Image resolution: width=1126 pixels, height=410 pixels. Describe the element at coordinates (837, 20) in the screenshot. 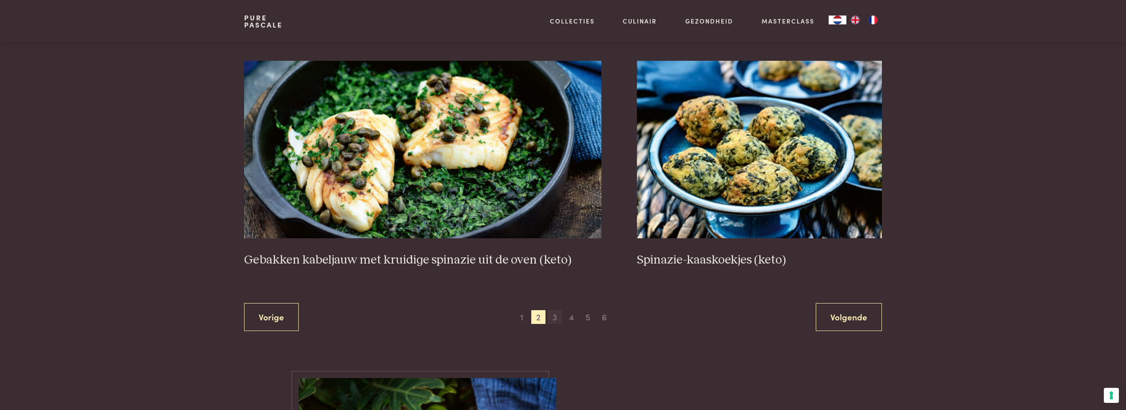

I see `a: NL` at that location.